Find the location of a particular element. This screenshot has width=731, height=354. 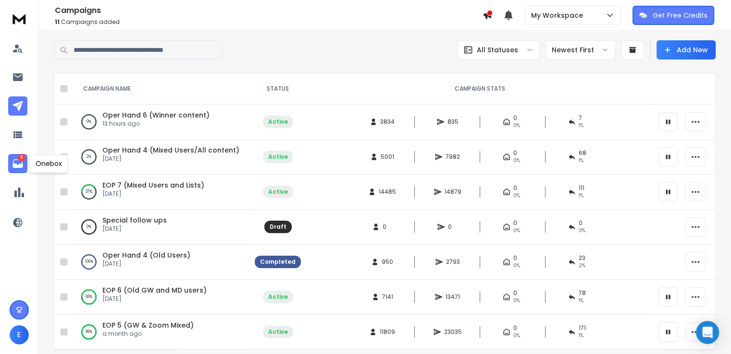

p: Campaigns added is located at coordinates (269, 22).